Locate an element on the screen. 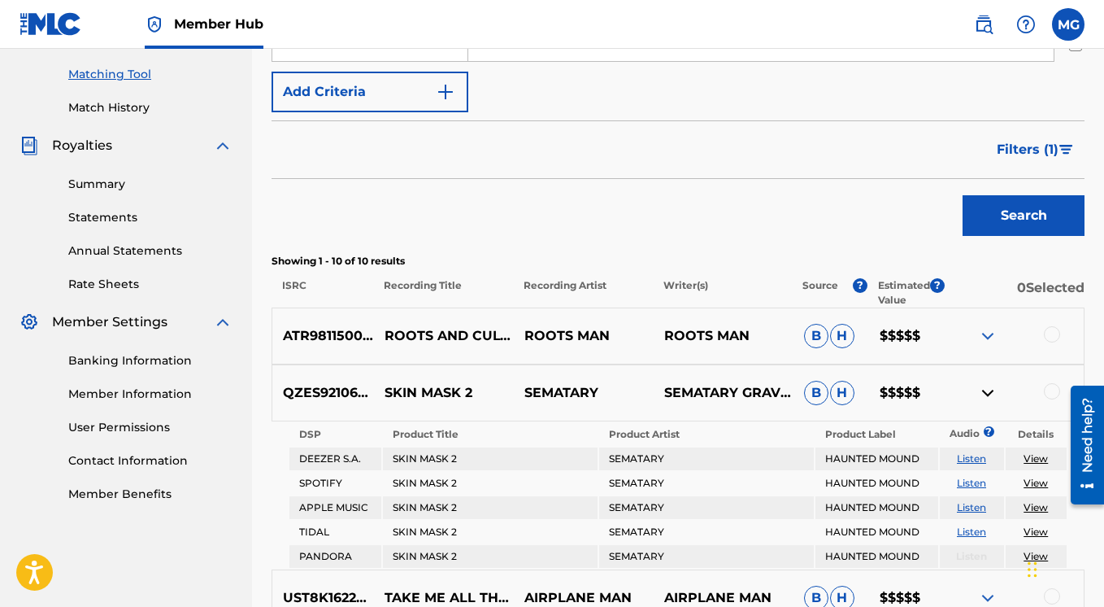 The image size is (1104, 607). th: Product Label is located at coordinates (877, 434).